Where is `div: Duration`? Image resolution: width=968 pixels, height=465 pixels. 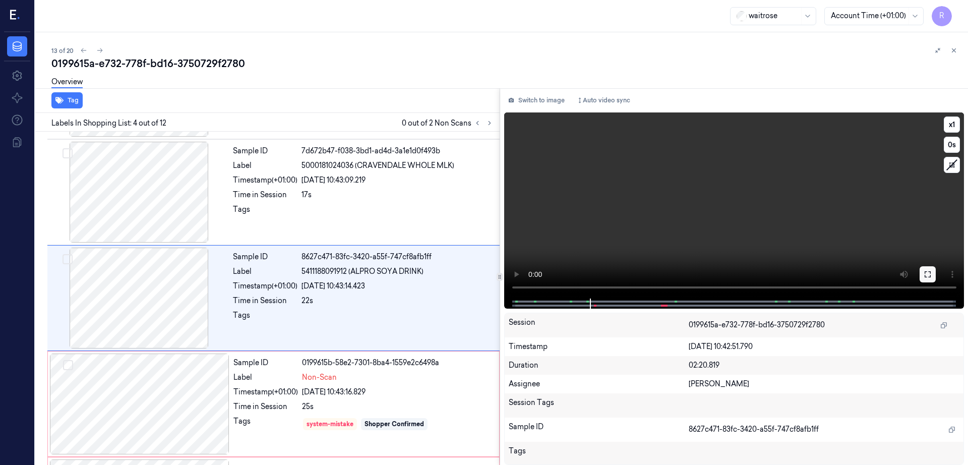 div: Duration is located at coordinates (599, 365).